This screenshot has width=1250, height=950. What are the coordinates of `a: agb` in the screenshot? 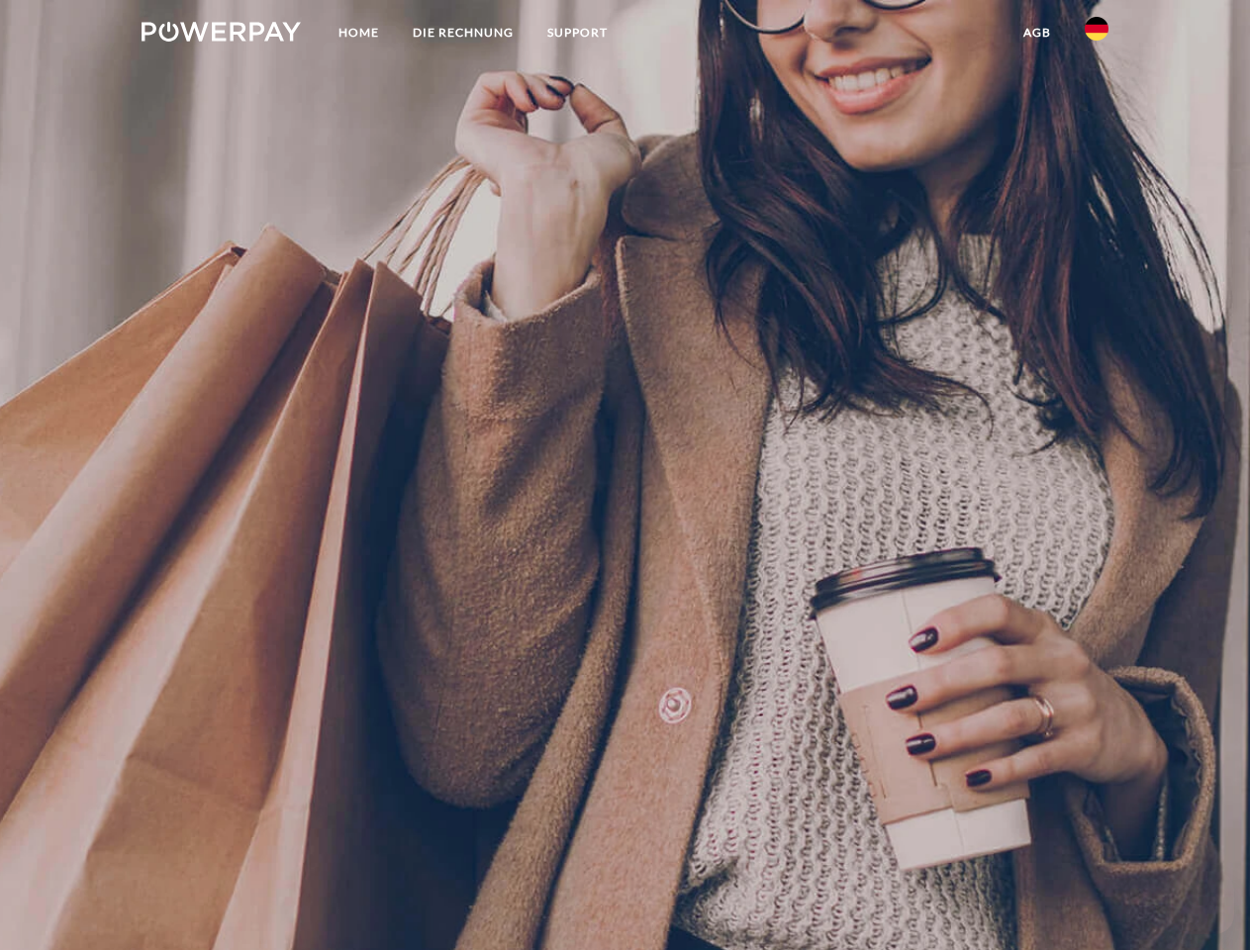 It's located at (1037, 33).